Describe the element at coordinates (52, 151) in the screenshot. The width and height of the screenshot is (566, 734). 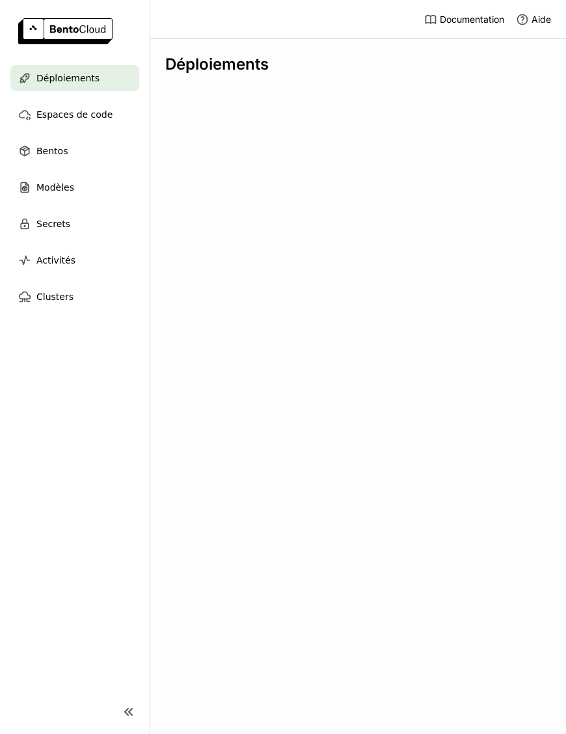
I see `span: Bentos` at that location.